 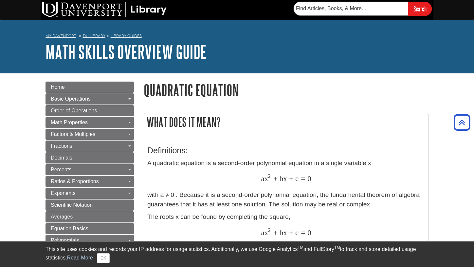 I want to click on button: Close, so click(x=103, y=258).